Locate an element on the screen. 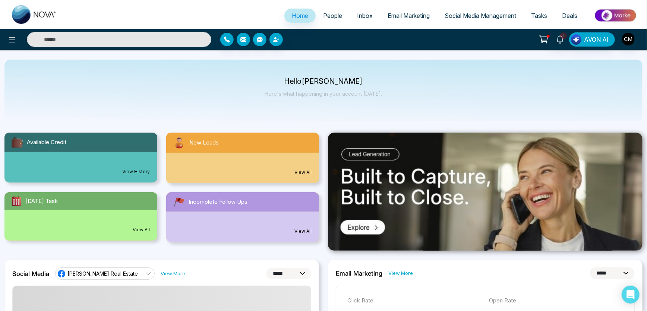  span: New Leads is located at coordinates (204, 143).